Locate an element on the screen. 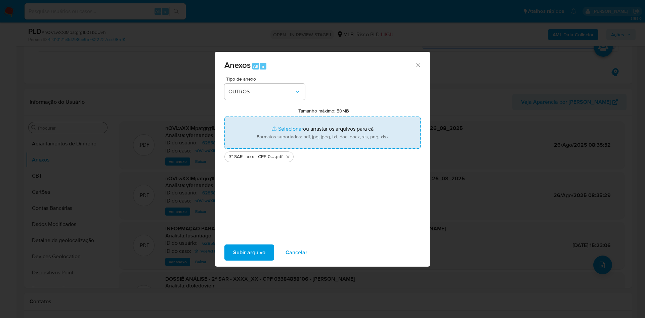 This screenshot has height=318, width=645. button: OUTROS is located at coordinates (265, 92).